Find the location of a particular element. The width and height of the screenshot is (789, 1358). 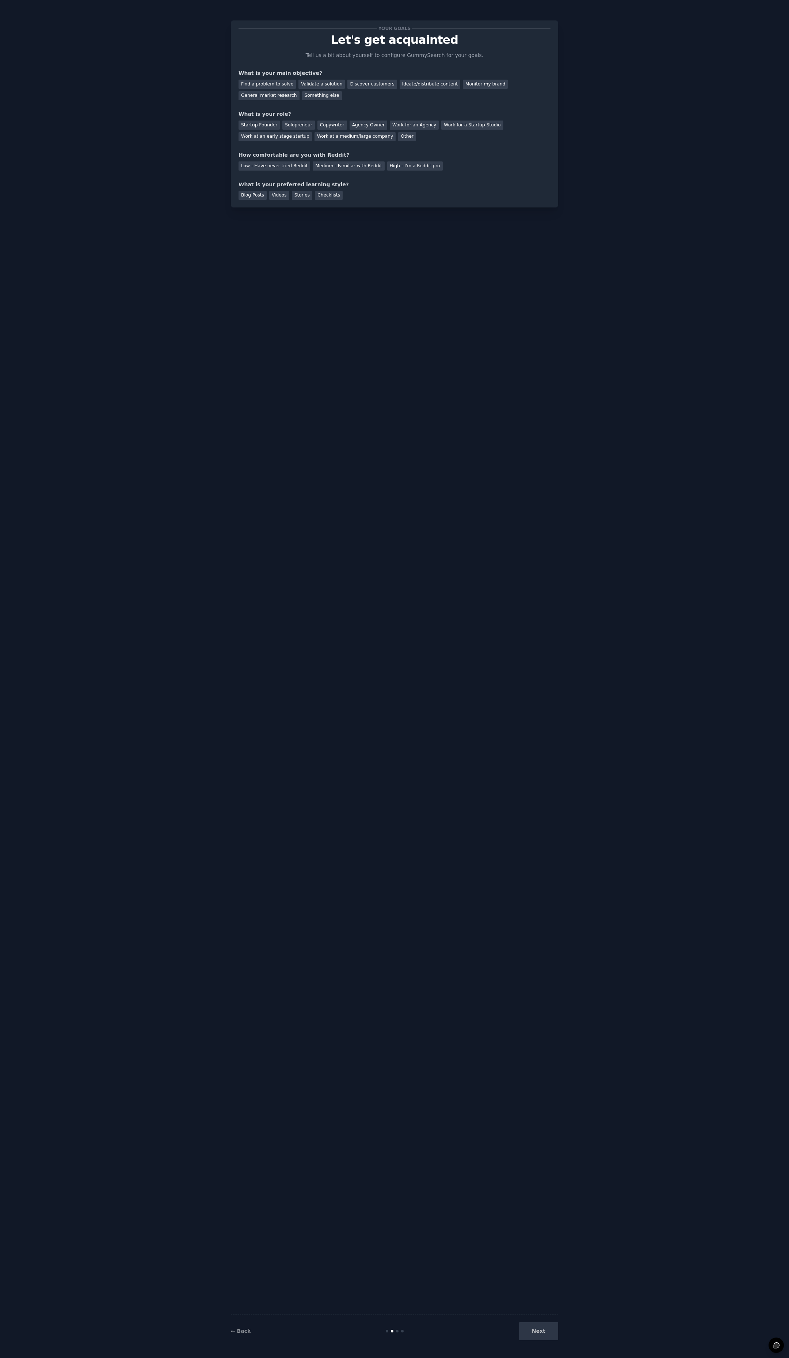

div: General market research is located at coordinates (269, 96).